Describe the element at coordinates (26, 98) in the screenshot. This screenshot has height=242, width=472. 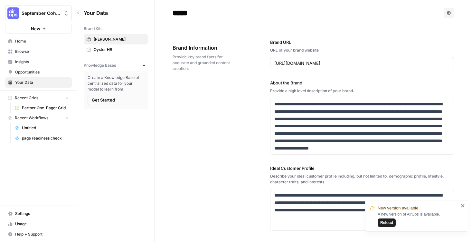
I see `span: Recent Grids` at that location.